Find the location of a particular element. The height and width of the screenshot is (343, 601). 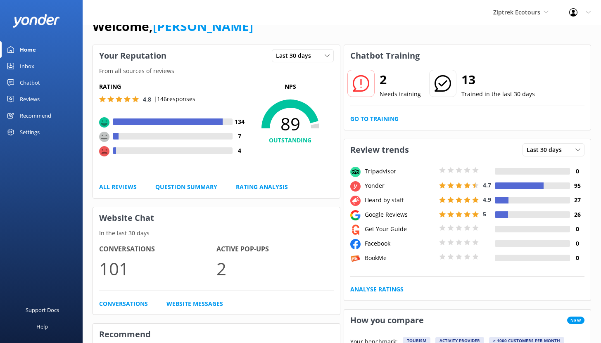

a: Conversations is located at coordinates (124, 304).